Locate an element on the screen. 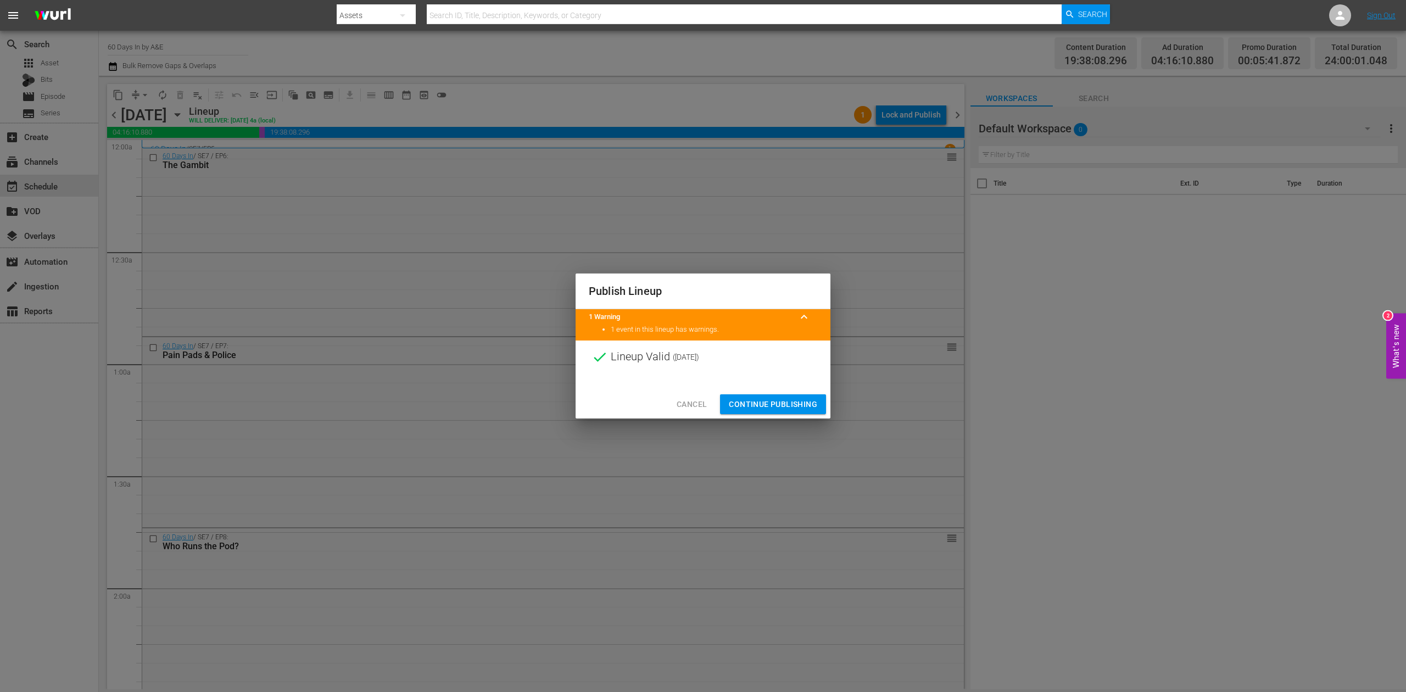 The width and height of the screenshot is (1406, 692). button: keyboard_arrow_up is located at coordinates (804, 317).